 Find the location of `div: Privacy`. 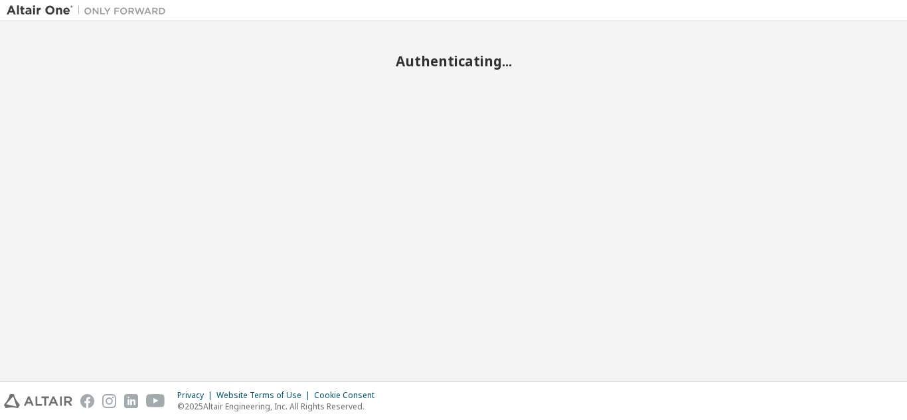

div: Privacy is located at coordinates (197, 396).